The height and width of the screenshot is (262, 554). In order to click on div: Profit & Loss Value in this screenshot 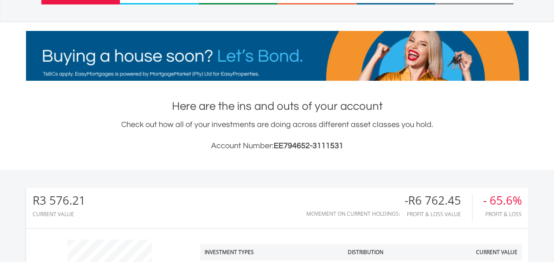, I will do `click(438, 214)`.